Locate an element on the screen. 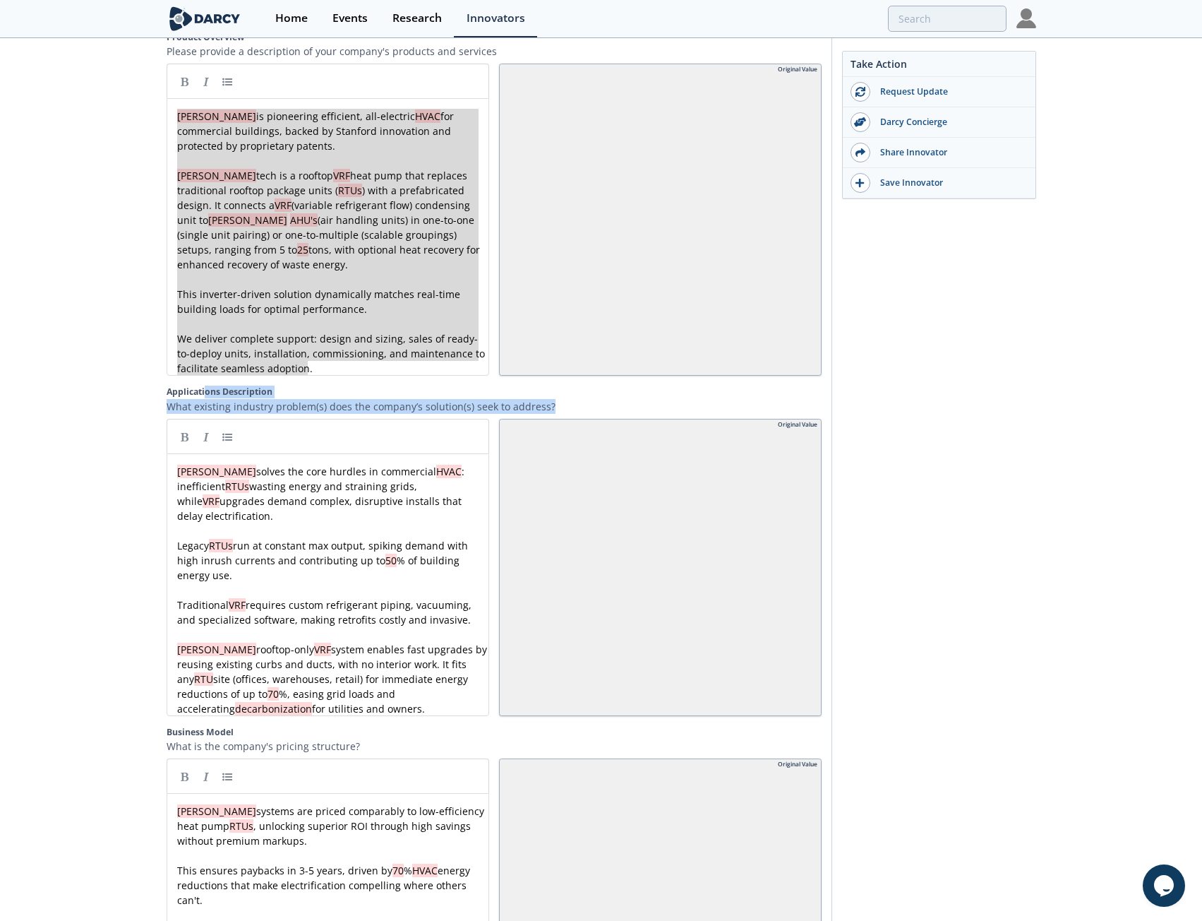 The image size is (1202, 921). div: Share Innovator is located at coordinates (950, 152).